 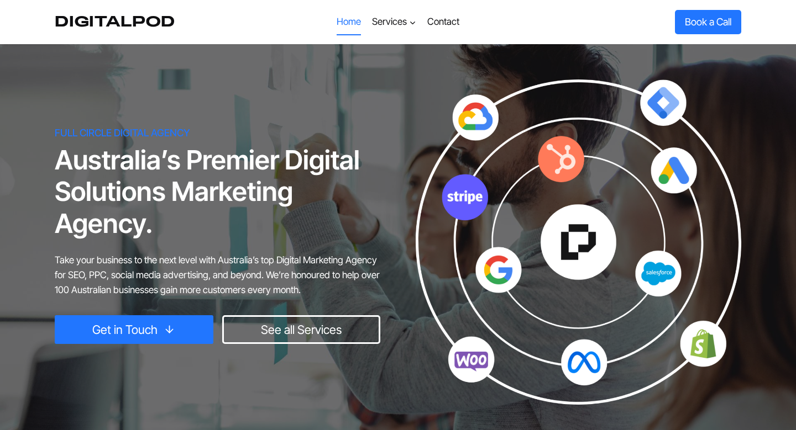 What do you see at coordinates (708, 22) in the screenshot?
I see `a: Book a Call` at bounding box center [708, 22].